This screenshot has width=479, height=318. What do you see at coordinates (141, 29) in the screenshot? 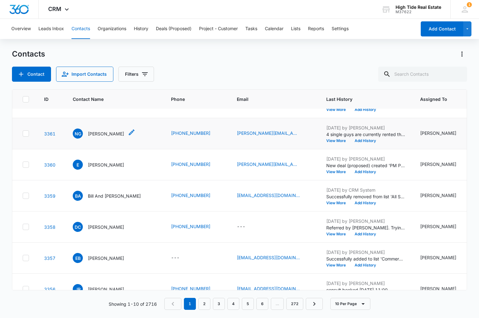
I see `button: History` at bounding box center [141, 29].